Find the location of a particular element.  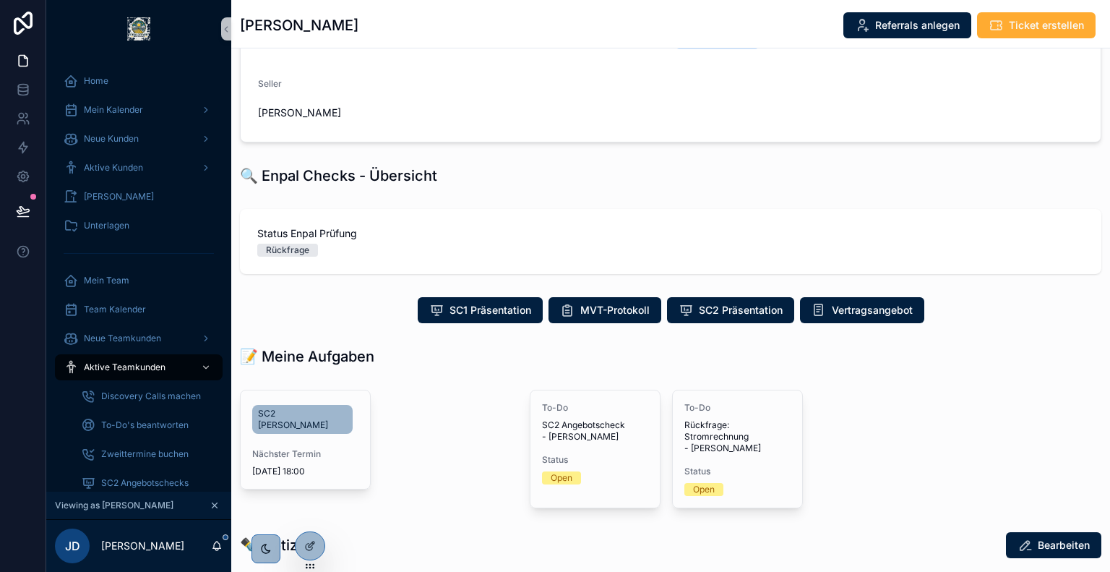

span: Ticket erstellen is located at coordinates (1046, 25).